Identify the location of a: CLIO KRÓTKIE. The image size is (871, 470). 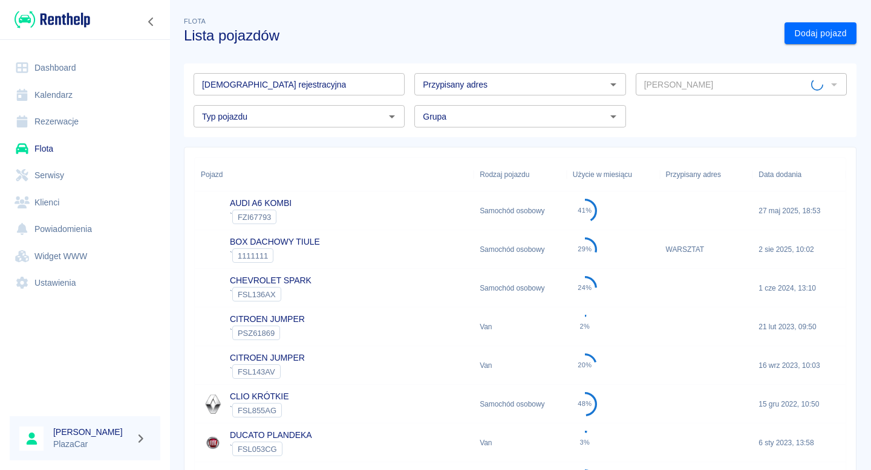
(259, 397).